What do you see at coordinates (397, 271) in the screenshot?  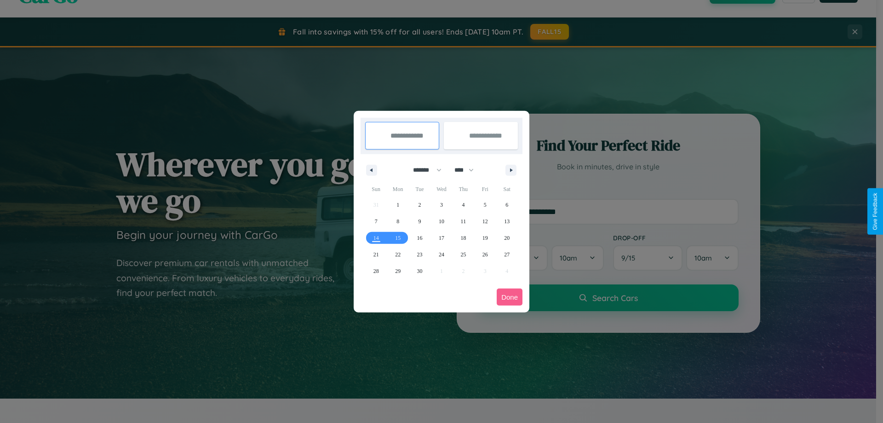 I see `button: 29` at bounding box center [397, 271].